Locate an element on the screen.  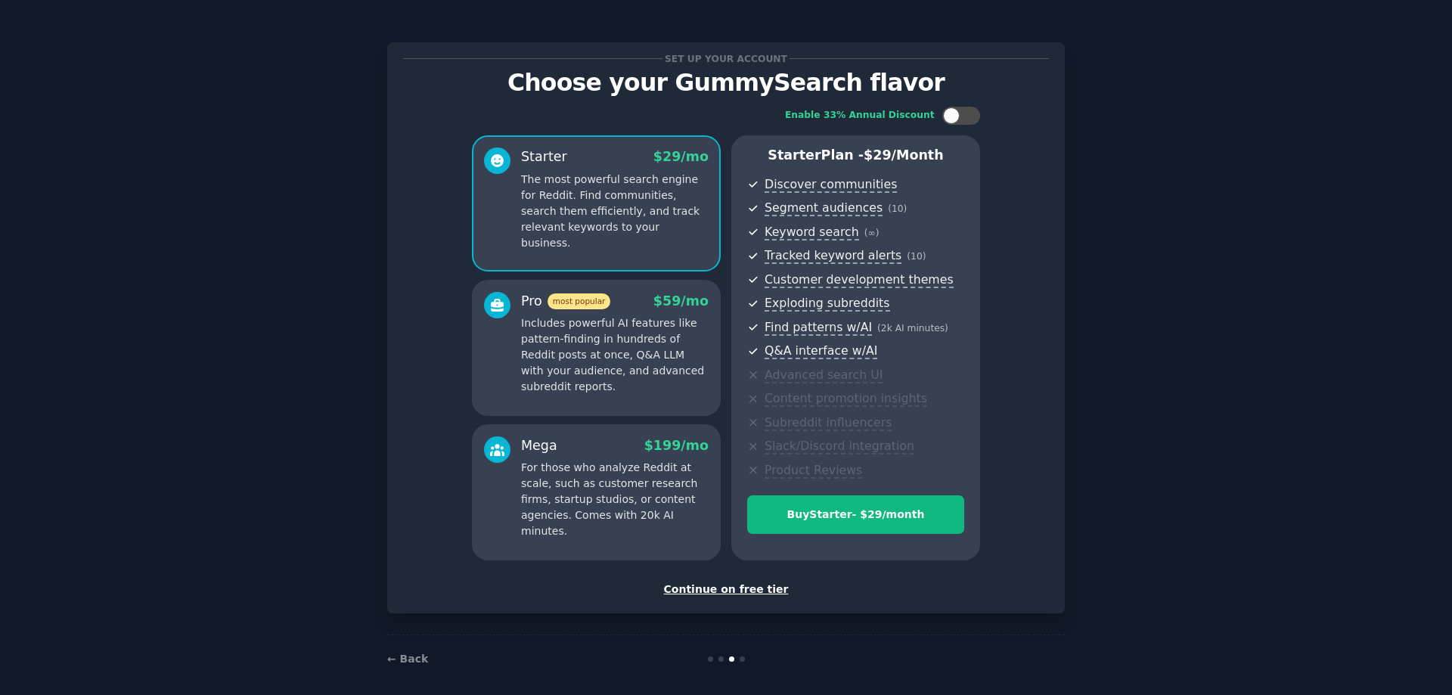
span: Product Reviews is located at coordinates (813, 470).